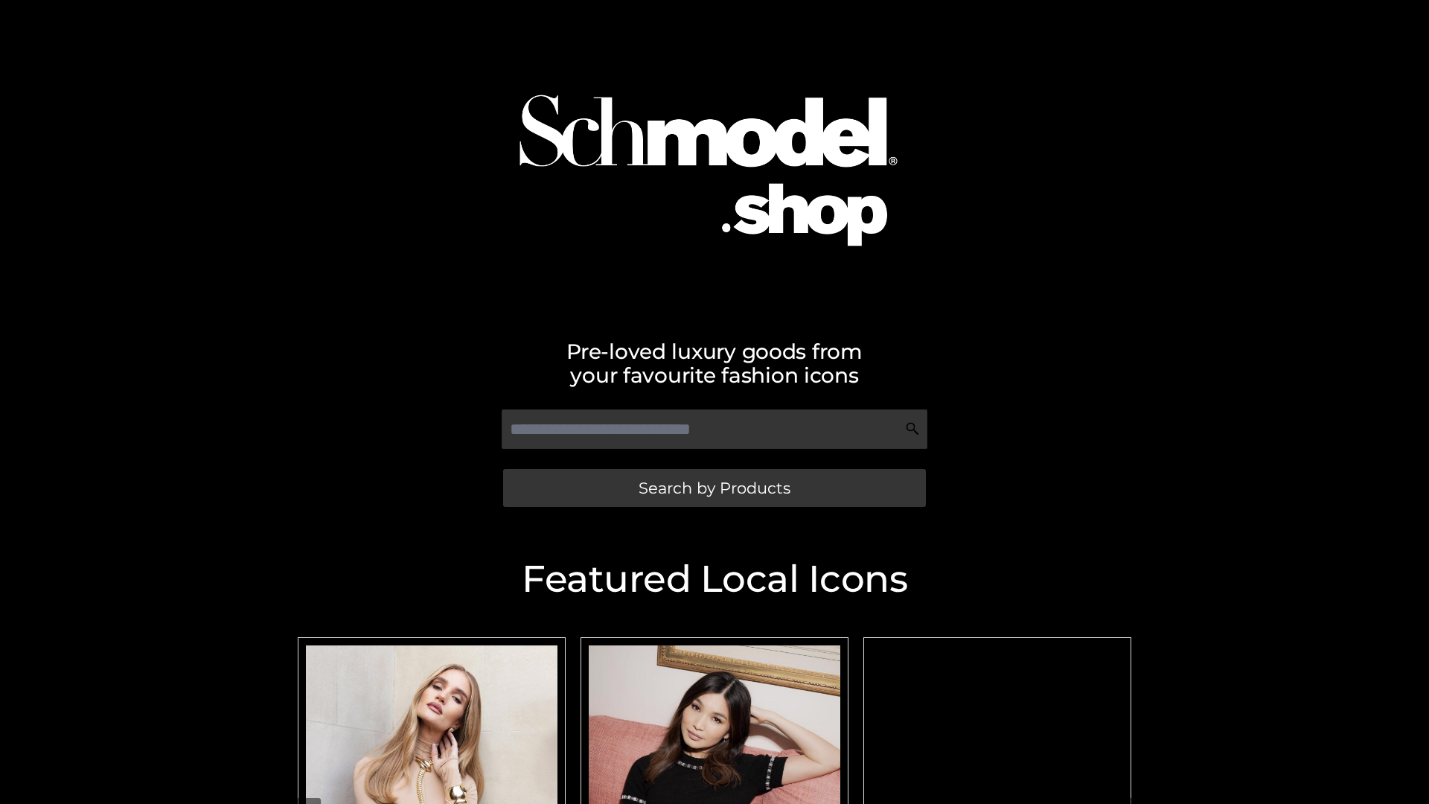 This screenshot has width=1429, height=804. What do you see at coordinates (715, 579) in the screenshot?
I see `h2: Featured Local Icons​` at bounding box center [715, 579].